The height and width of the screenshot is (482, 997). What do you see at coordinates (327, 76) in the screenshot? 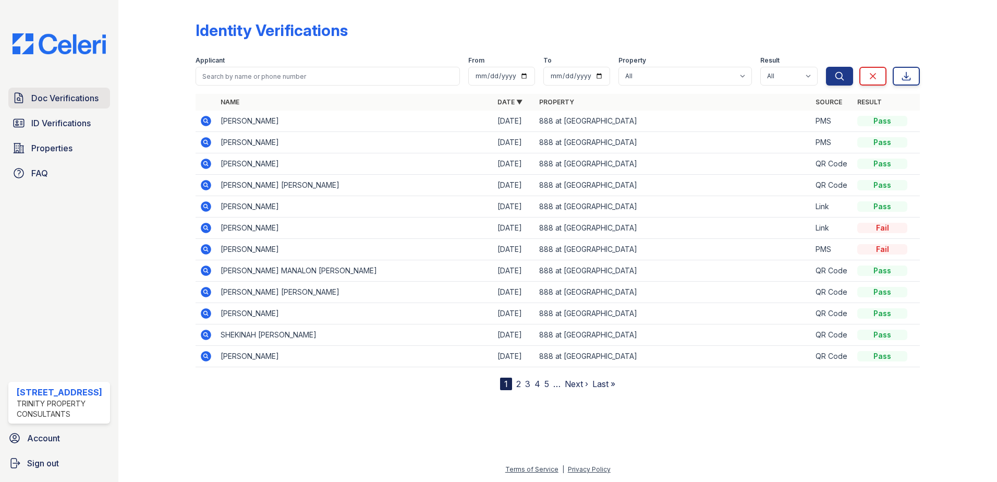
I see `input: Search by name or phone number` at bounding box center [327, 76].